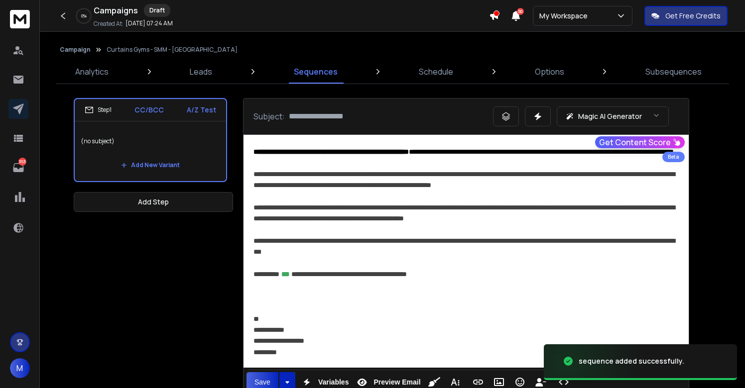 The height and width of the screenshot is (388, 745). Describe the element at coordinates (18, 168) in the screenshot. I see `a: 353` at that location.